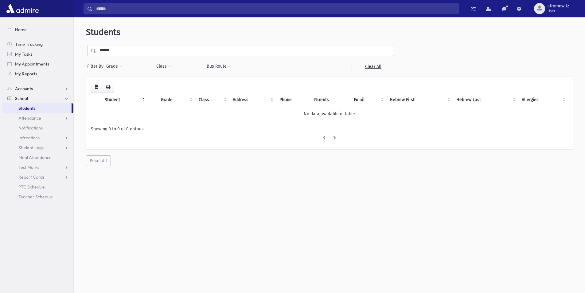  I want to click on span: Home, so click(21, 29).